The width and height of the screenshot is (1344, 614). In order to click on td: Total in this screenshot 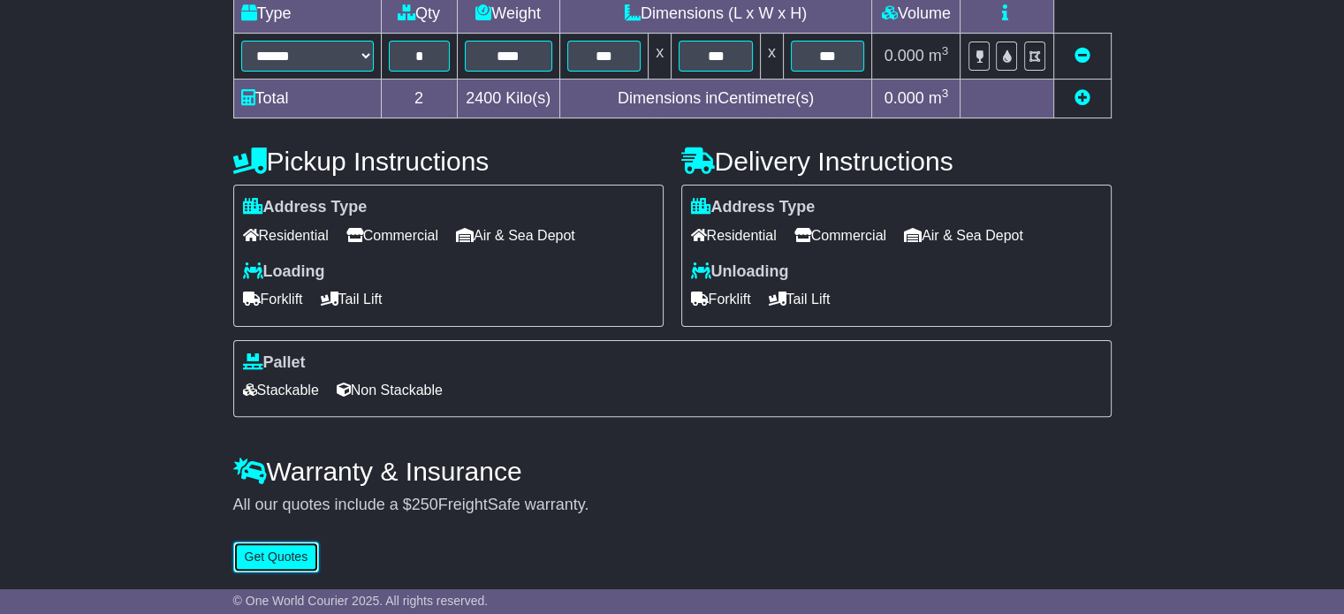, I will do `click(307, 99)`.